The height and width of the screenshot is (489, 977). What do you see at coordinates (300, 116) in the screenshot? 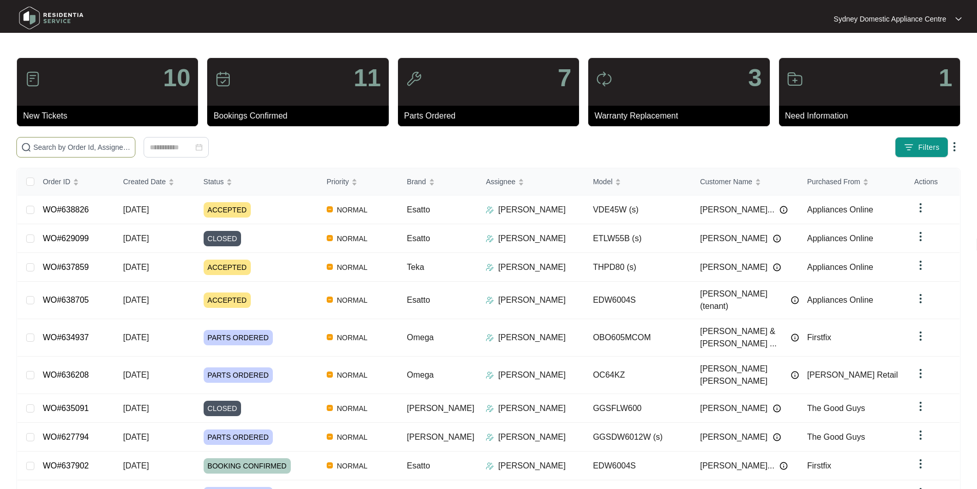
I see `p: Bookings Confirmed` at bounding box center [300, 116].